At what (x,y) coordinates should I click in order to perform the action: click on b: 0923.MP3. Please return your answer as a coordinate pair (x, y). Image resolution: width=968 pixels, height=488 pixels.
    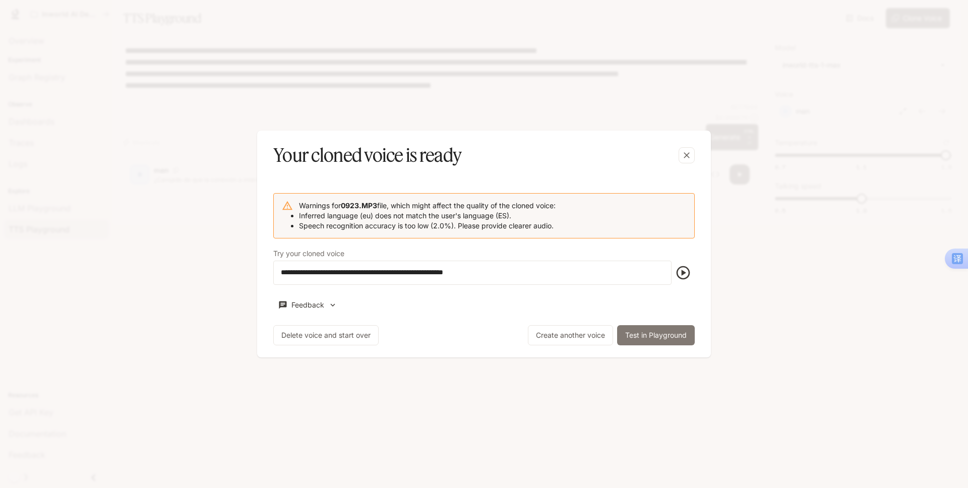
    Looking at the image, I should click on (359, 205).